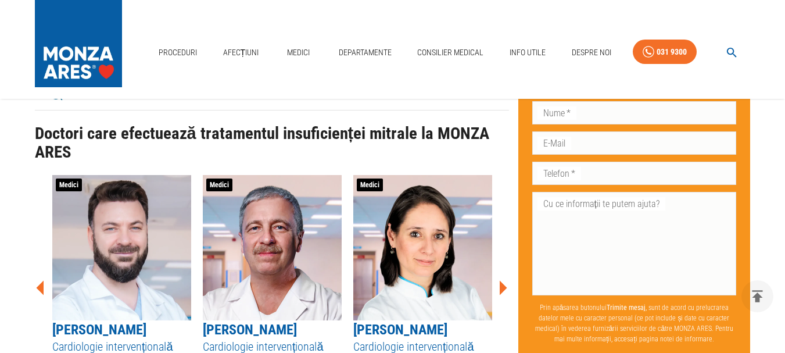 This screenshot has width=785, height=353. Describe the element at coordinates (299, 52) in the screenshot. I see `a: Medici` at that location.